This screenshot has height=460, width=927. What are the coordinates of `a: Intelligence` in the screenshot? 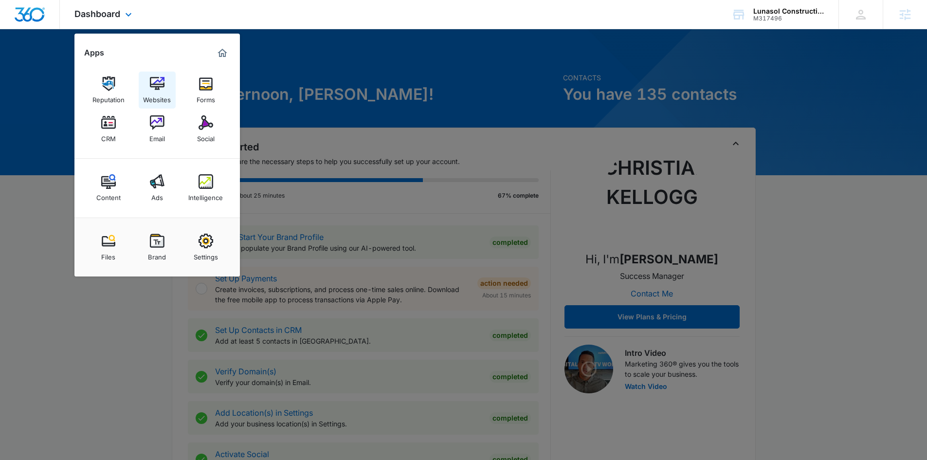 It's located at (206, 188).